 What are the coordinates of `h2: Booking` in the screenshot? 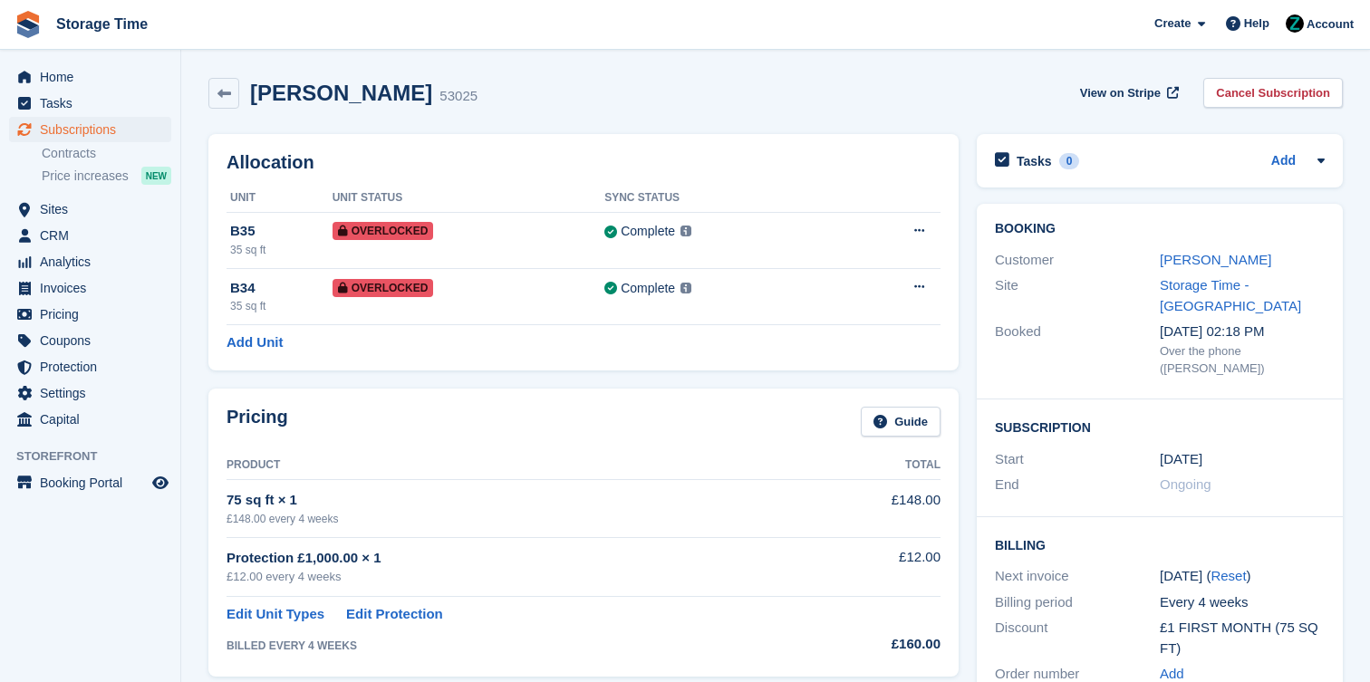 It's located at (1160, 229).